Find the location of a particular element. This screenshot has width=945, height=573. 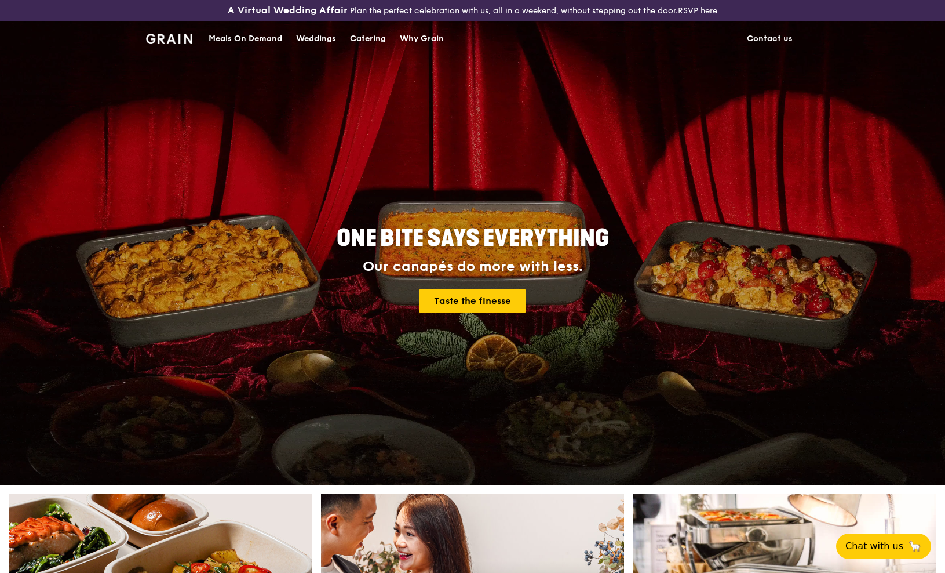

img: Grain is located at coordinates (169, 39).